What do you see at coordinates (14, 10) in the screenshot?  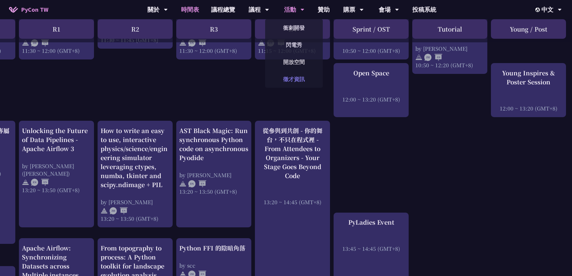 I see `img: Home icon of PyCon TW 2025` at bounding box center [14, 10].